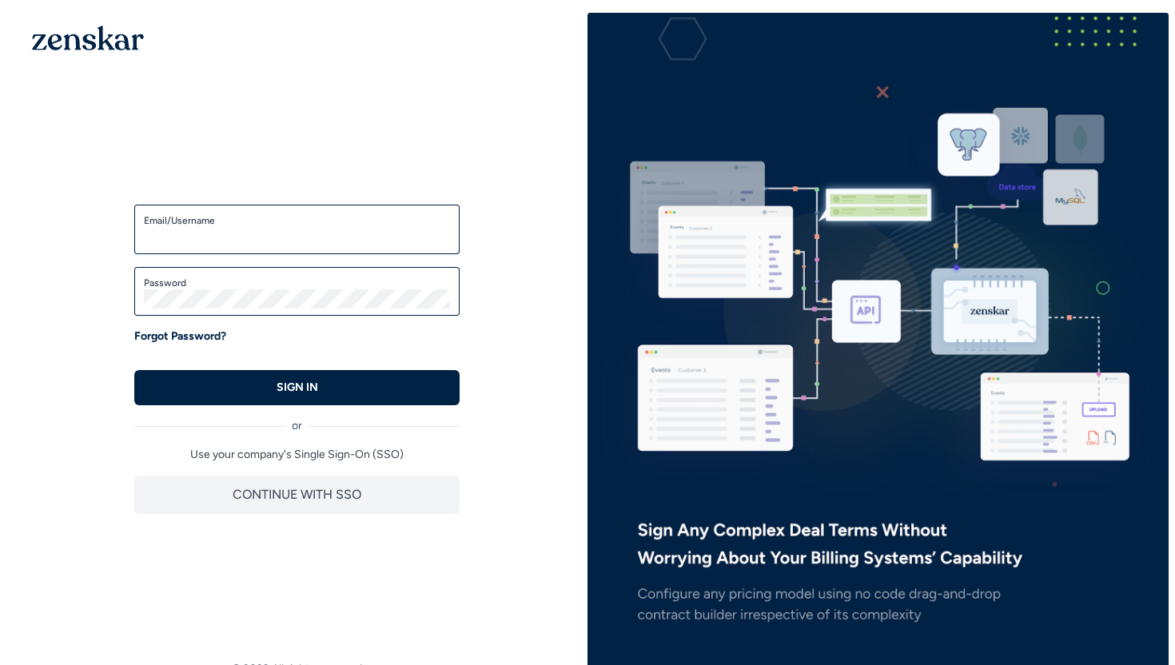 This screenshot has width=1175, height=665. Describe the element at coordinates (297, 221) in the screenshot. I see `label: Email/Username` at that location.